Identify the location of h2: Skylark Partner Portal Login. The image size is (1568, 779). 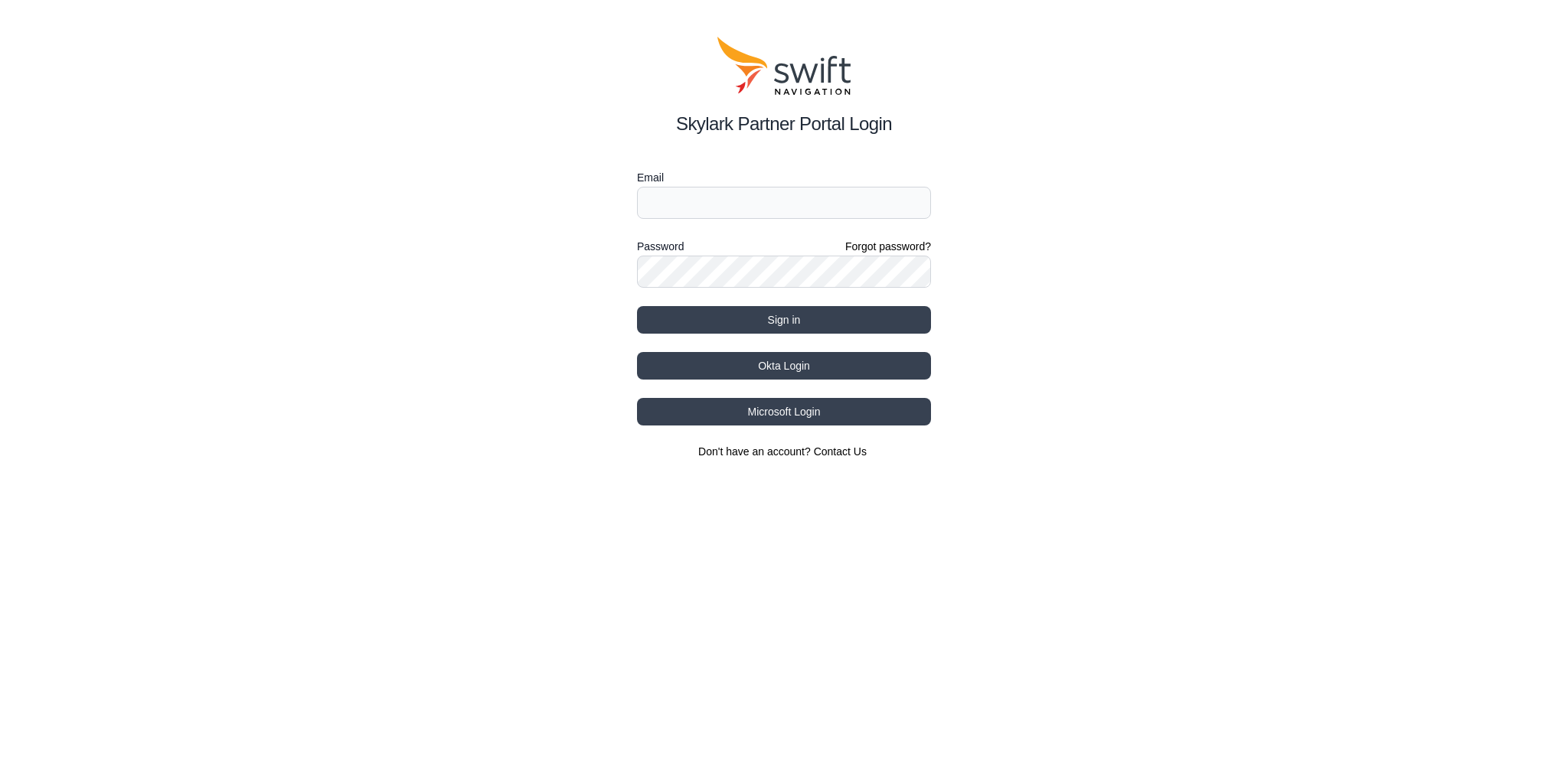
(784, 124).